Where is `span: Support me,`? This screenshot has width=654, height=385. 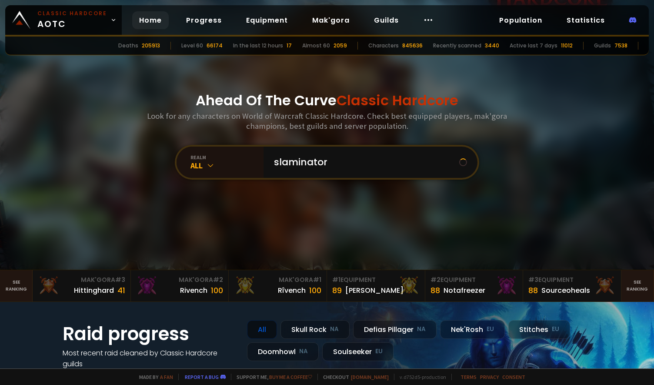
span: Support me, is located at coordinates (272, 377).